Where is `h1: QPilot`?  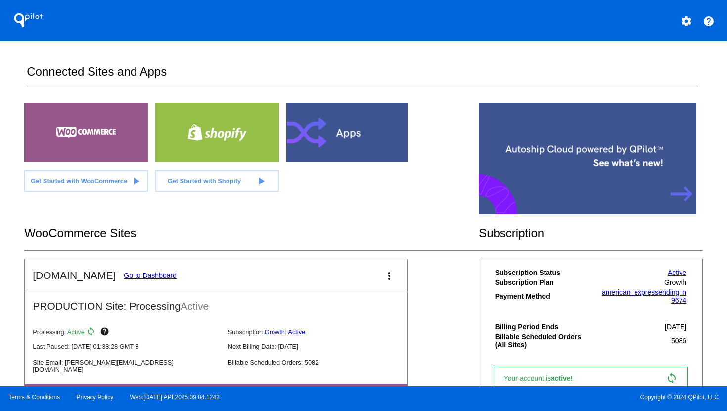 h1: QPilot is located at coordinates (28, 20).